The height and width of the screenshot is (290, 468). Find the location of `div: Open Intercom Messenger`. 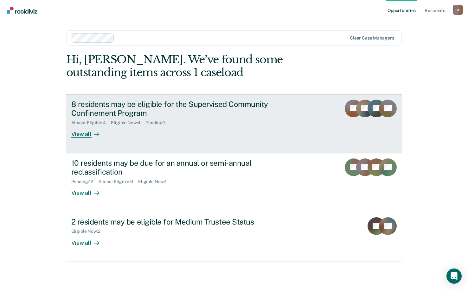

div: Open Intercom Messenger is located at coordinates (454, 277).